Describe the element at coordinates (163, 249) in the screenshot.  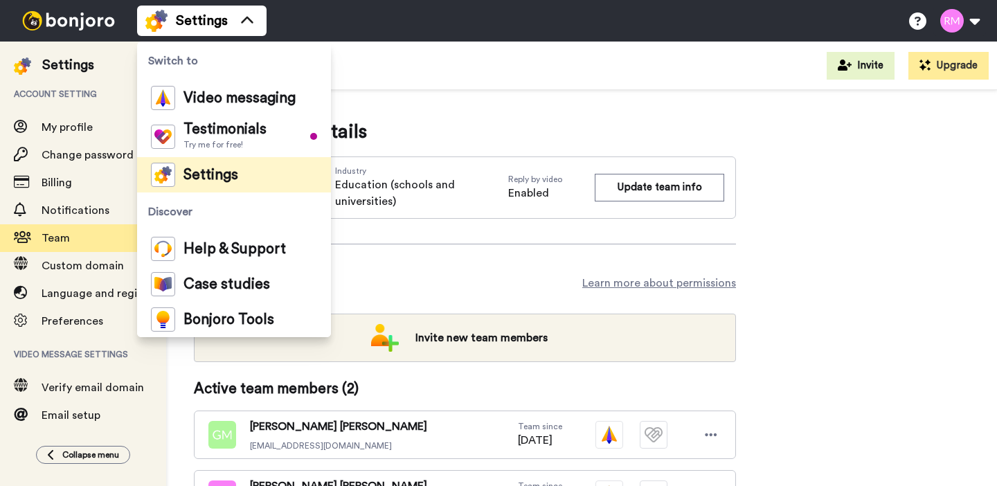
I see `img: help-and-support-colored.svg` at that location.